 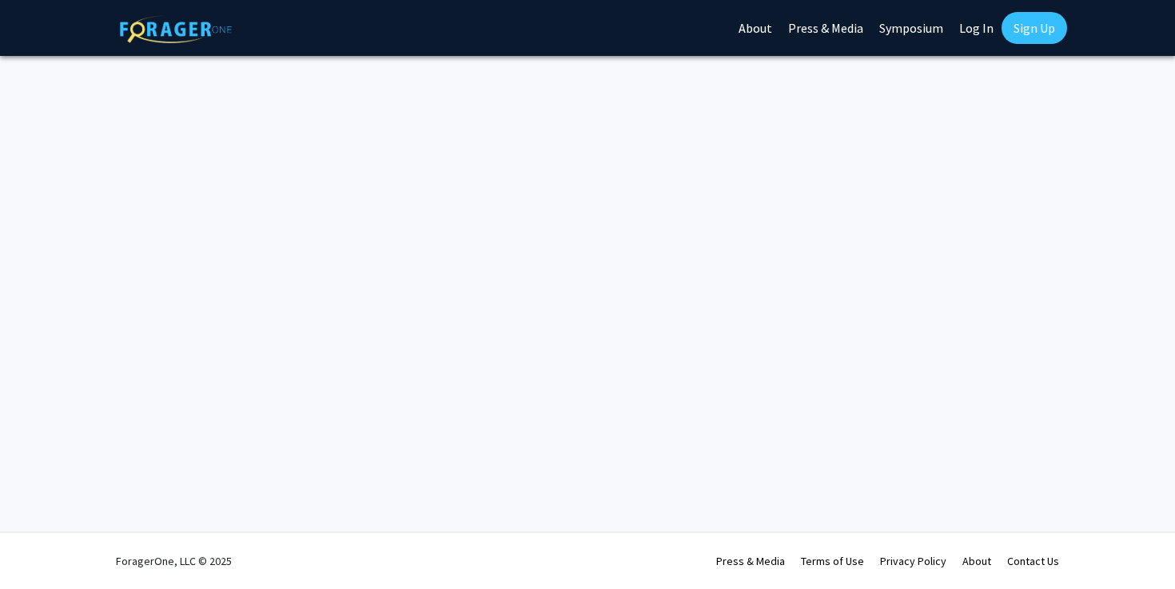 What do you see at coordinates (173, 561) in the screenshot?
I see `div: ForagerOne, LLC © 2025` at bounding box center [173, 561].